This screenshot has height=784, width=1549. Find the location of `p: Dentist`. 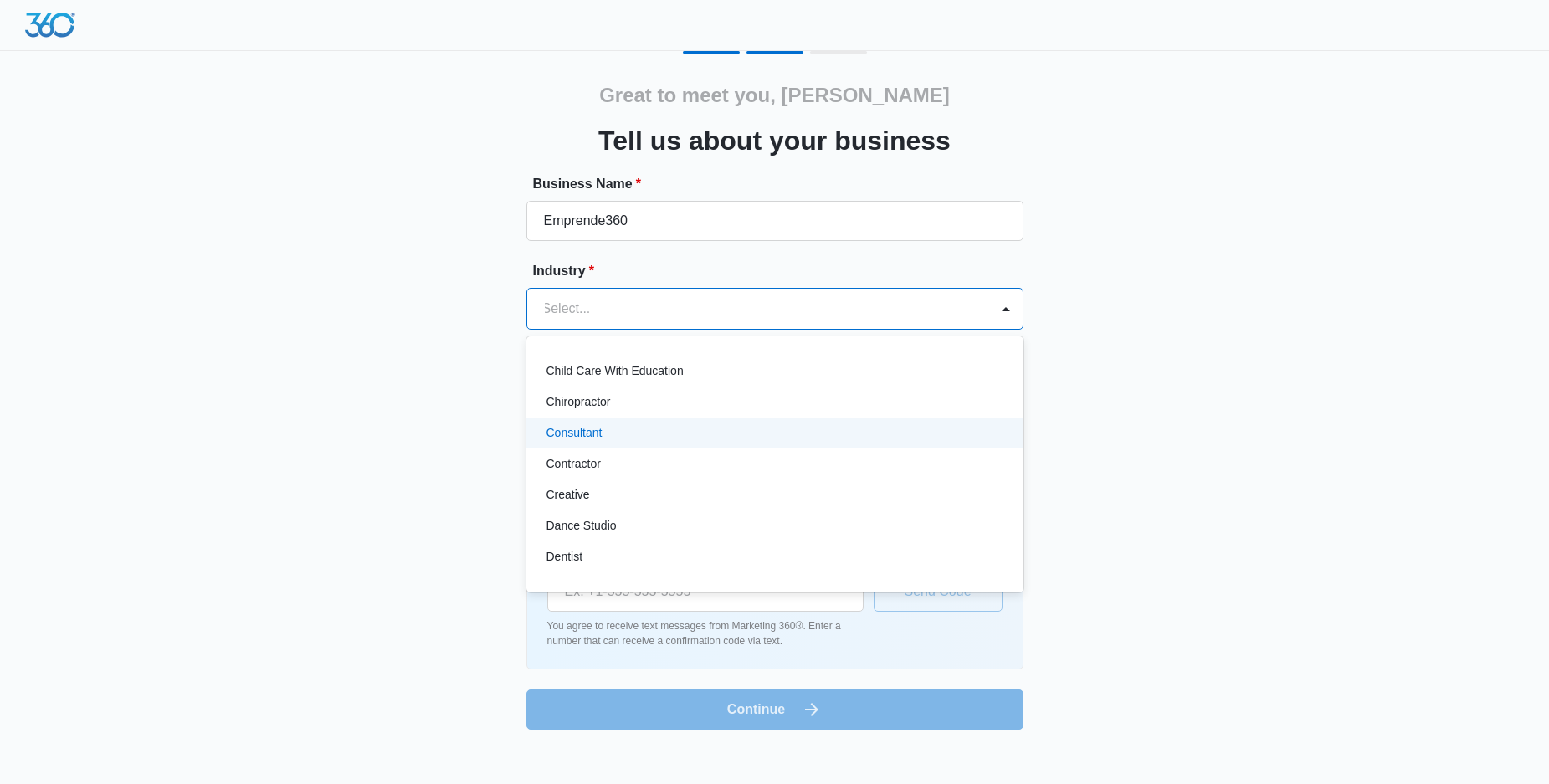

p: Dentist is located at coordinates (564, 556).